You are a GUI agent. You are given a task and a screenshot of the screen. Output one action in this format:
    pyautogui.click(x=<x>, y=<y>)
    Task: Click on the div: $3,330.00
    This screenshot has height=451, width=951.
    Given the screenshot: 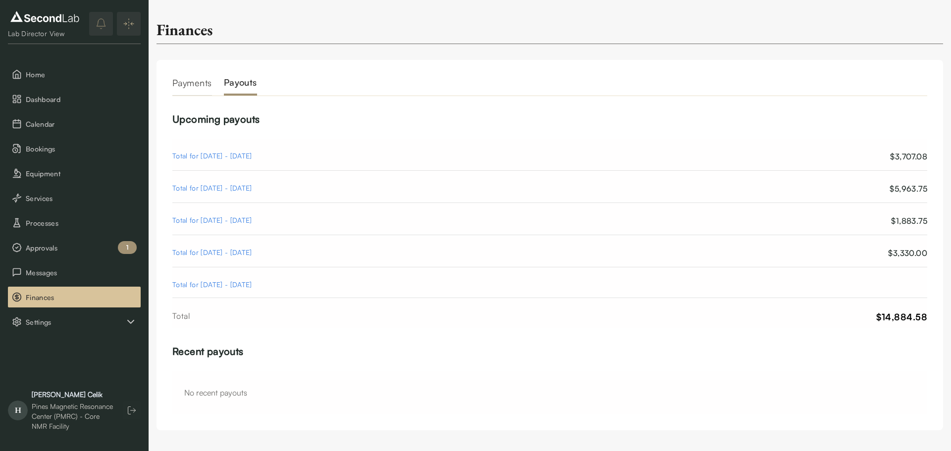 What is the action you would take?
    pyautogui.click(x=907, y=253)
    